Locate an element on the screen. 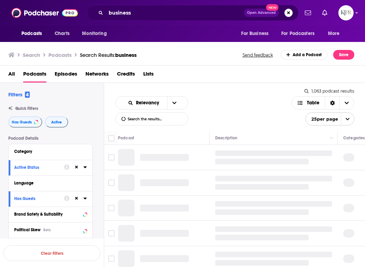  button: Language is located at coordinates (51, 183).